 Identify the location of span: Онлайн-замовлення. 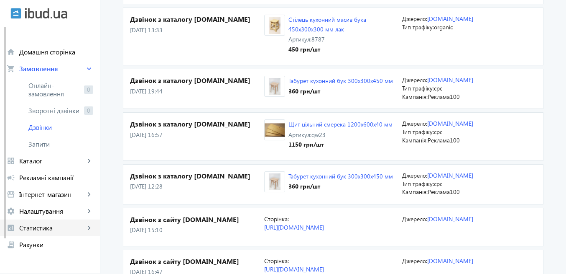
(54, 89).